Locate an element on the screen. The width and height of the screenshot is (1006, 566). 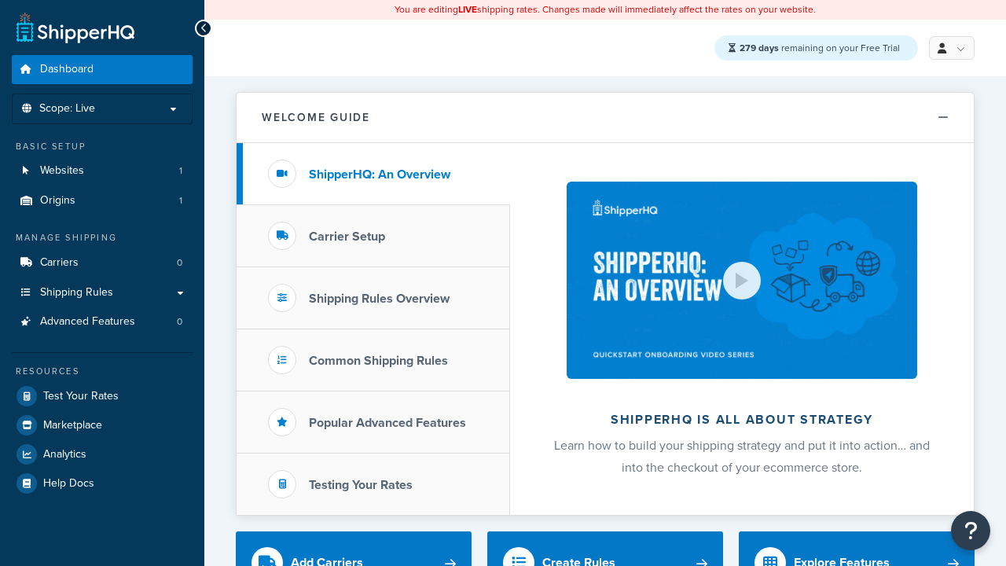
li: Origins is located at coordinates (102, 200).